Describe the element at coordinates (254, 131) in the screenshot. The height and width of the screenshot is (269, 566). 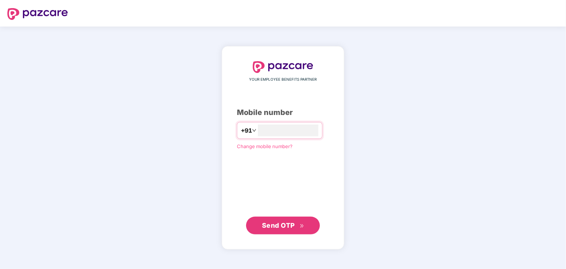
I see `span: down` at that location.